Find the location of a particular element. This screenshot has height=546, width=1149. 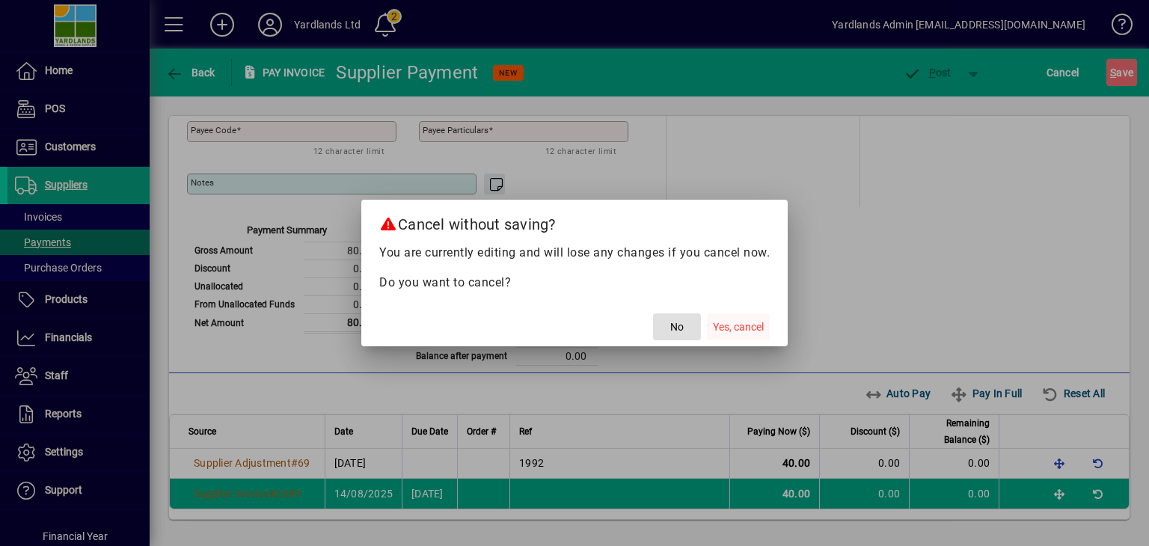

button: No is located at coordinates (677, 327).